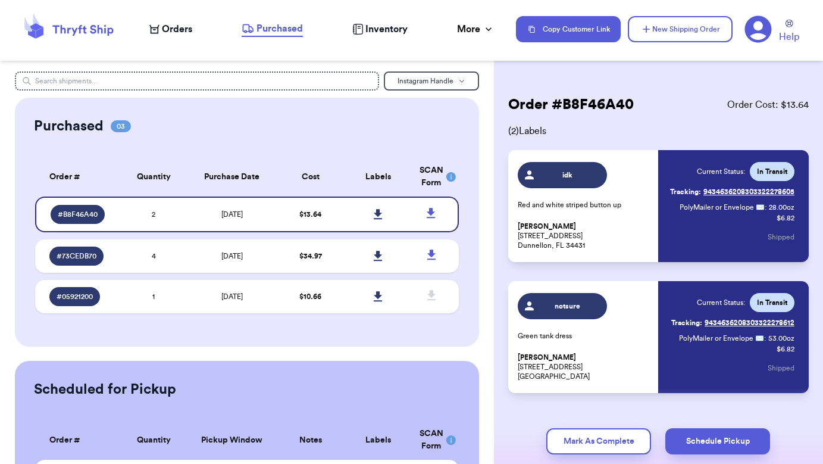  I want to click on th: Pickup Window, so click(232, 440).